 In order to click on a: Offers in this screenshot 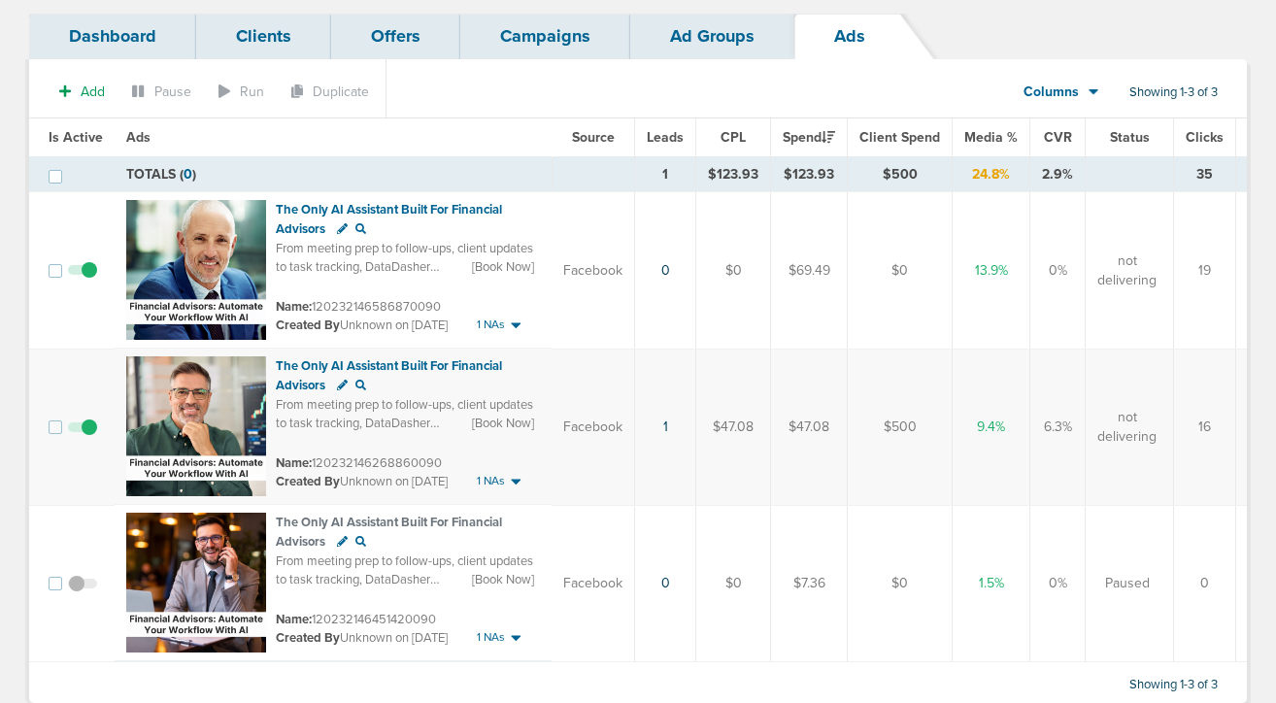, I will do `click(395, 36)`.